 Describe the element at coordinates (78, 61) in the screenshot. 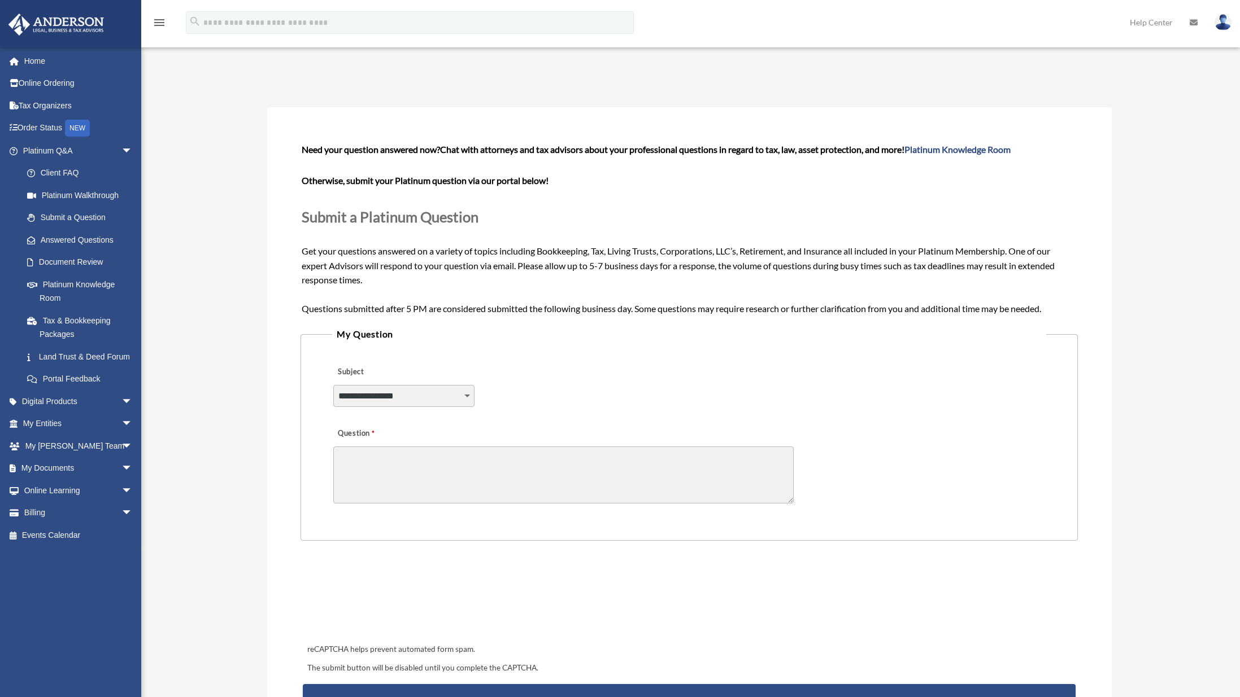

I see `a: Home` at that location.